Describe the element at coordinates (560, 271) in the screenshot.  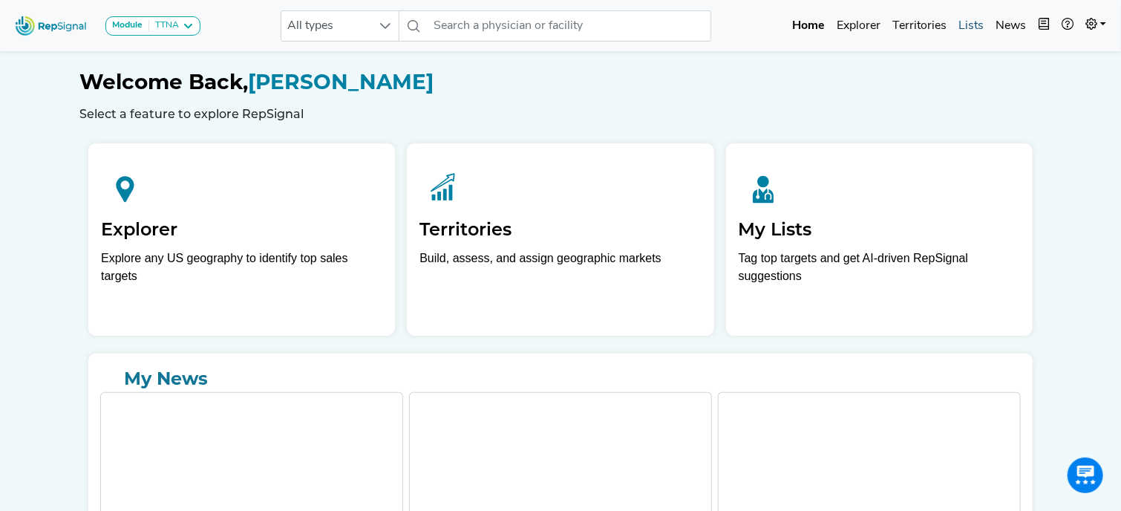
I see `p: Build, assess, and assign geographic markets` at that location.